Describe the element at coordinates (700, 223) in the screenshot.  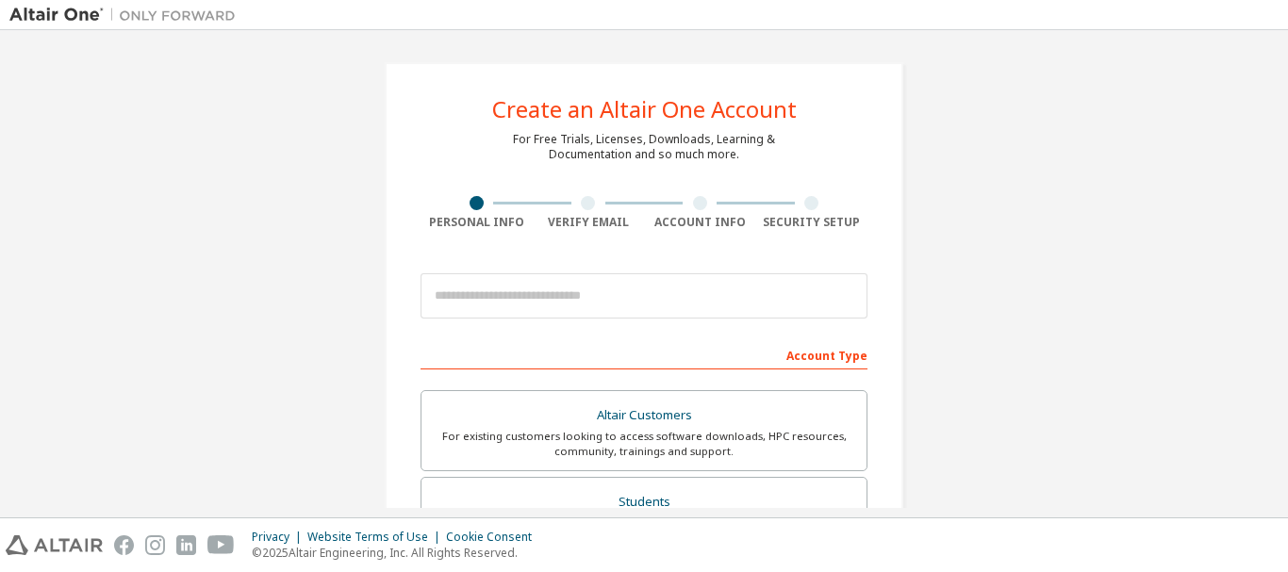
I see `div: Account Info` at that location.